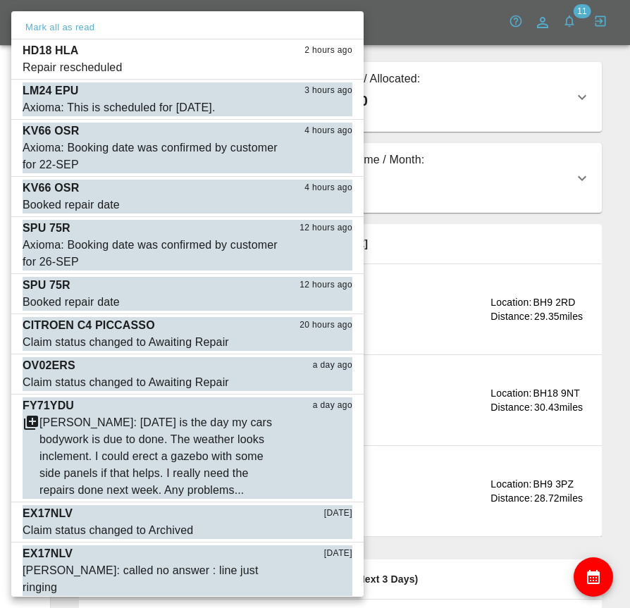 This screenshot has width=630, height=608. What do you see at coordinates (328, 91) in the screenshot?
I see `span: 3 hours ago` at bounding box center [328, 91].